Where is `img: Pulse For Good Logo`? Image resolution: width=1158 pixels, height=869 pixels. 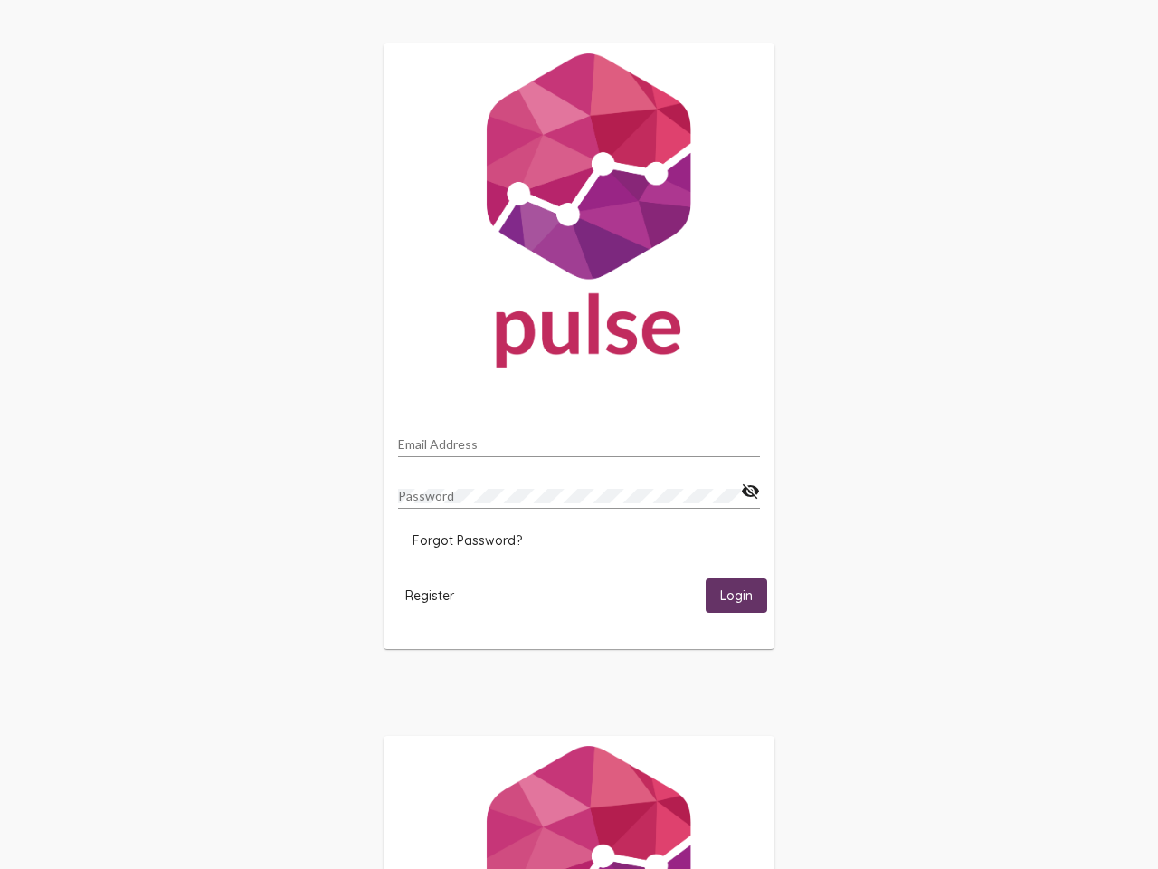 img: Pulse For Good Logo is located at coordinates (579, 214).